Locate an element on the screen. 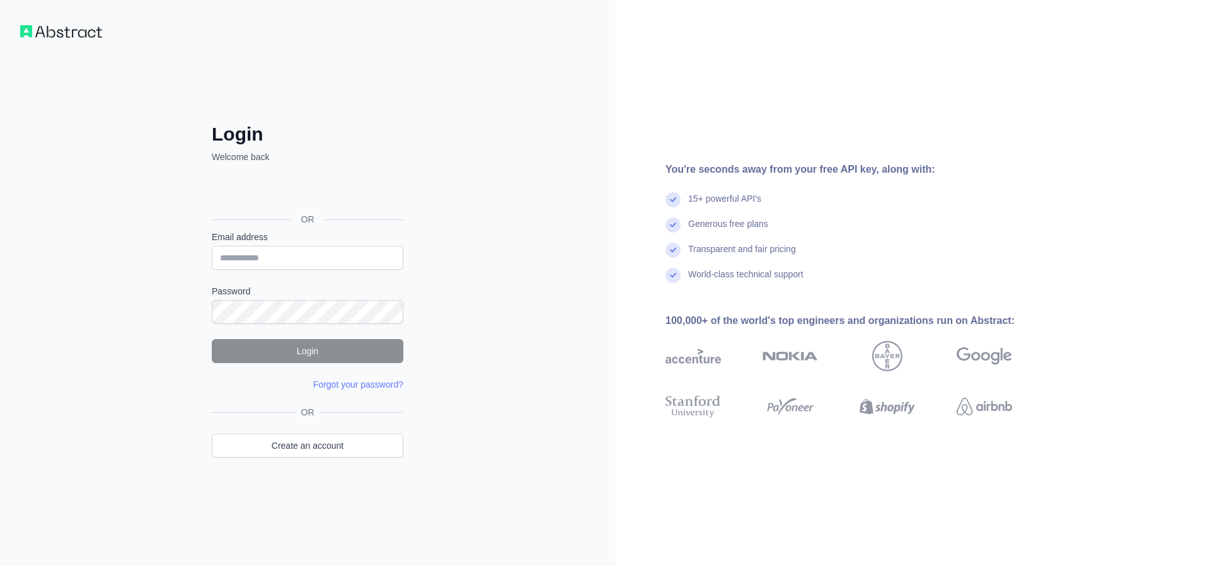  h2: Login is located at coordinates (308, 134).